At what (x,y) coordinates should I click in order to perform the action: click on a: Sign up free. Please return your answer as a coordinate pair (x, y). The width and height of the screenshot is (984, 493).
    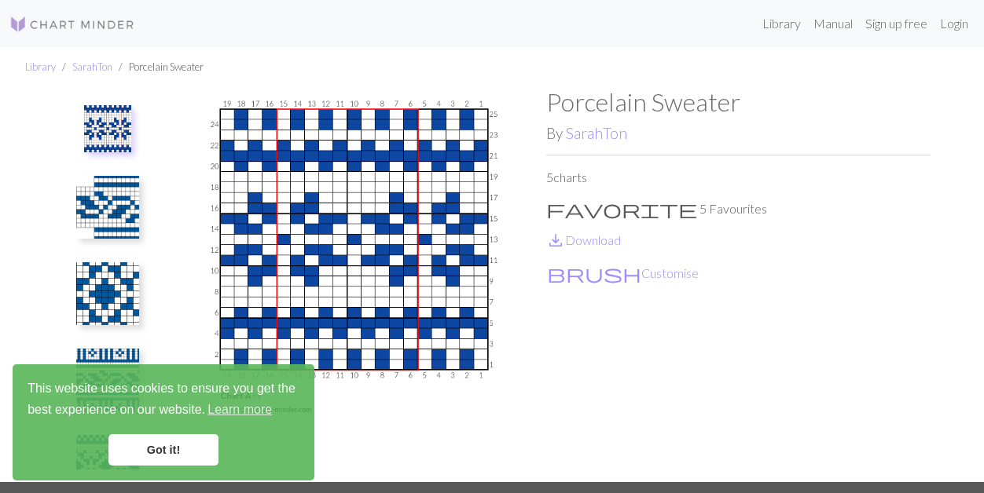
    Looking at the image, I should click on (896, 24).